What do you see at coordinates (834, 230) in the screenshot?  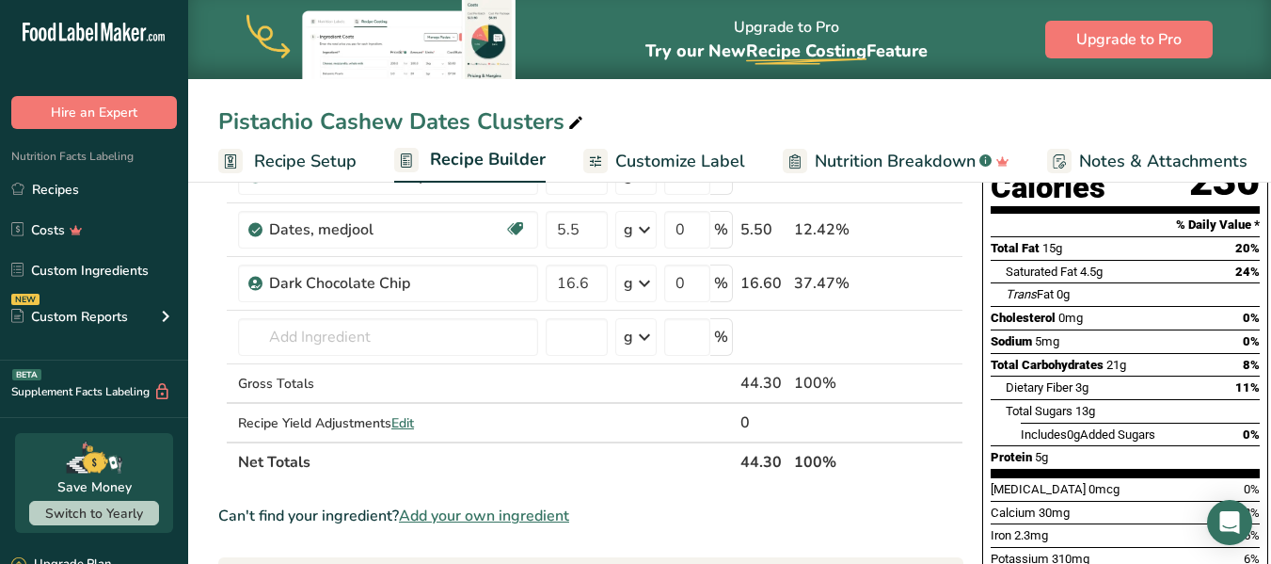 I see `div: 12.42%` at bounding box center [834, 230].